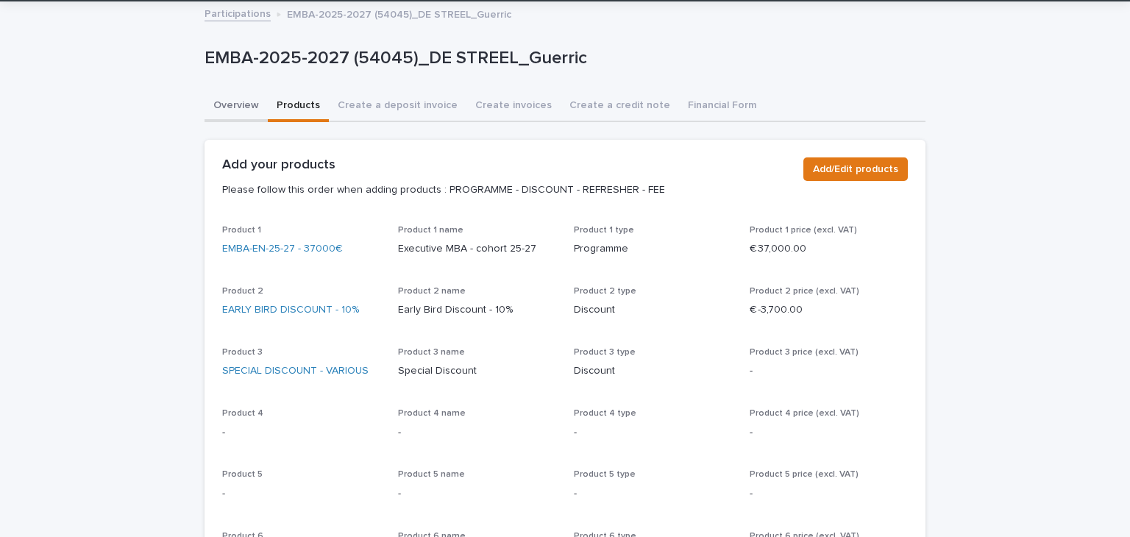 This screenshot has width=1130, height=537. What do you see at coordinates (477, 371) in the screenshot?
I see `p: Special Discount` at bounding box center [477, 371].